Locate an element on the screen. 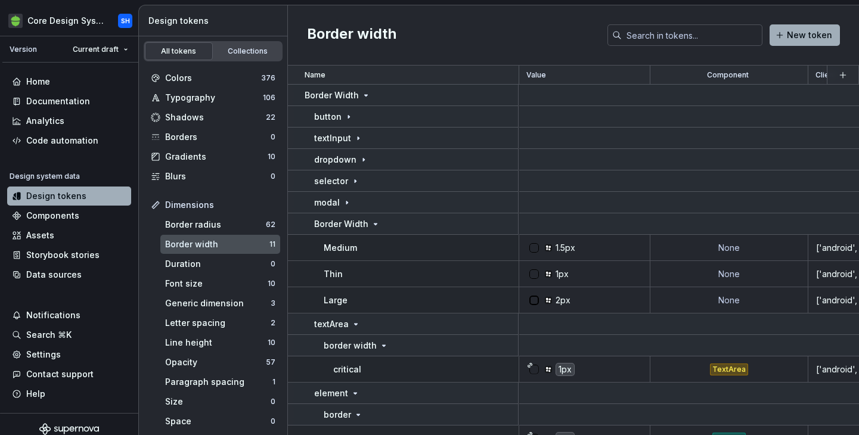  div: All tokens is located at coordinates (179, 51).